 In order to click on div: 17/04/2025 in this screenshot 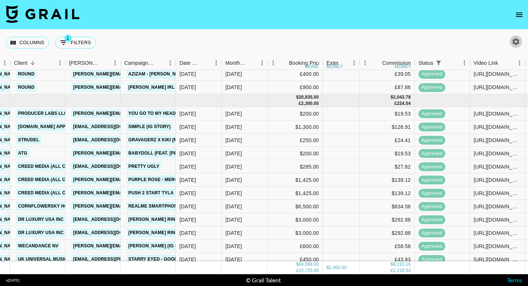, I will do `click(188, 127)`.